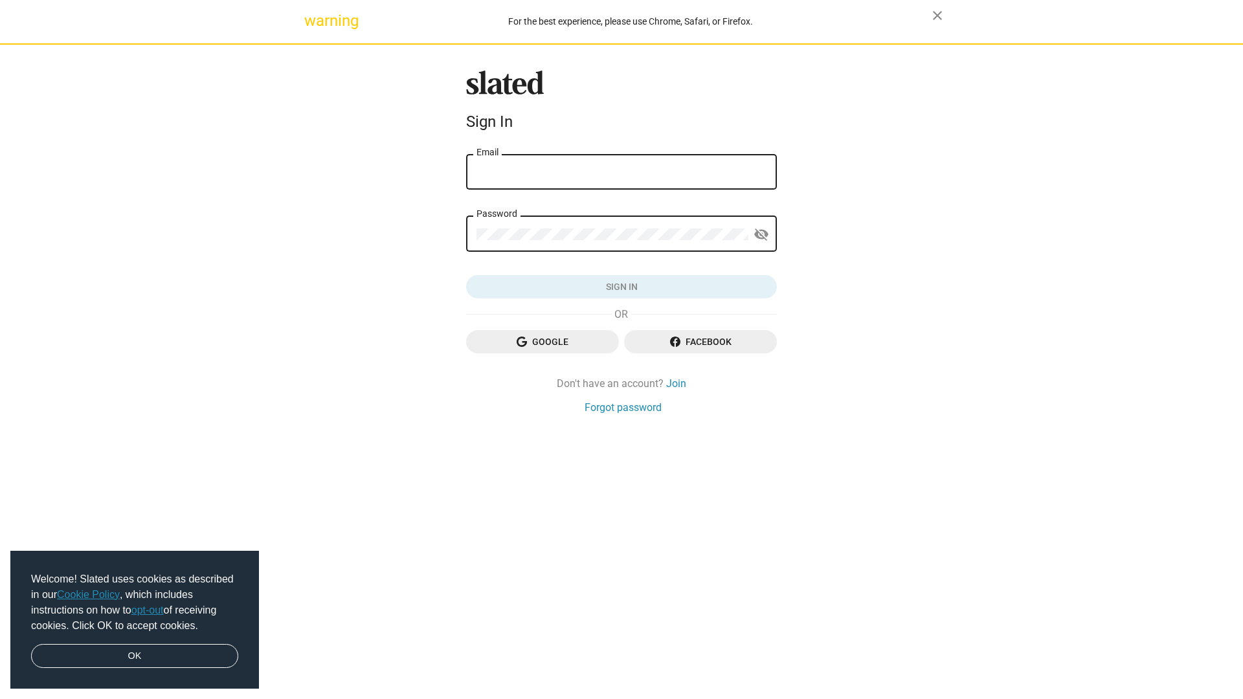  I want to click on button: Google, so click(542, 342).